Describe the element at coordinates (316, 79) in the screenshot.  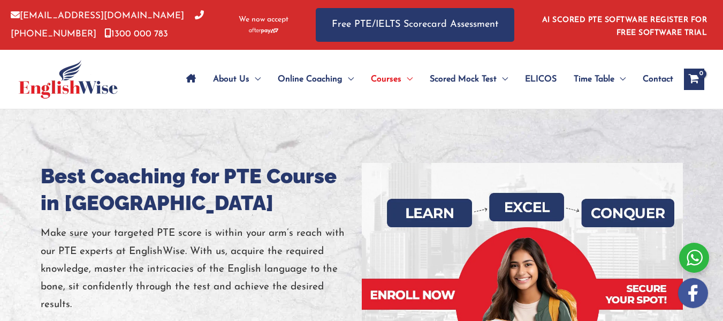
I see `a: Online CoachingMenu Toggle` at that location.